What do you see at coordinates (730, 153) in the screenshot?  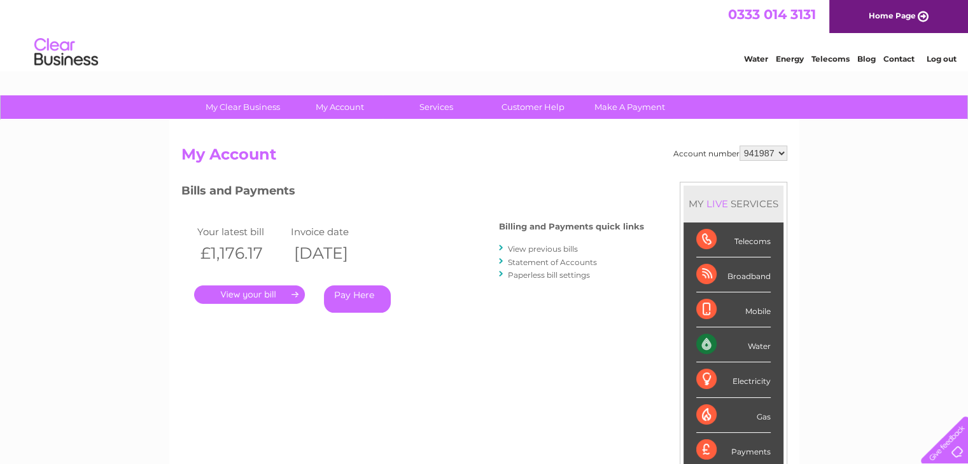 I see `div: Account number` at bounding box center [730, 153].